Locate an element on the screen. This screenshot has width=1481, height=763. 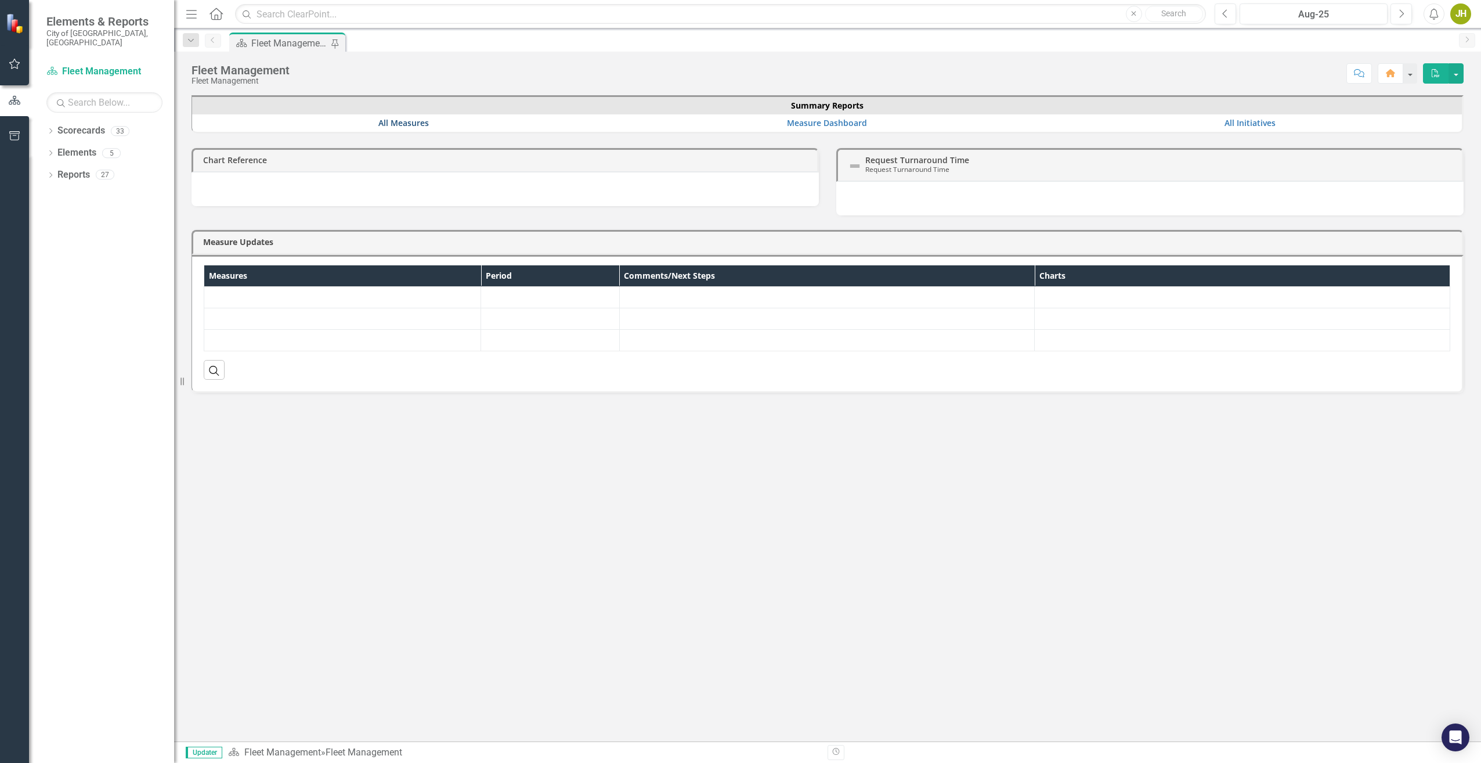
div: Open Intercom Messenger is located at coordinates (1456, 737).